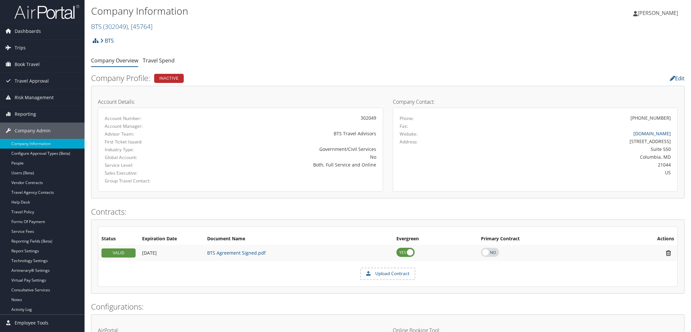 This screenshot has height=332, width=691. I want to click on label: First Ticket Issued:, so click(147, 142).